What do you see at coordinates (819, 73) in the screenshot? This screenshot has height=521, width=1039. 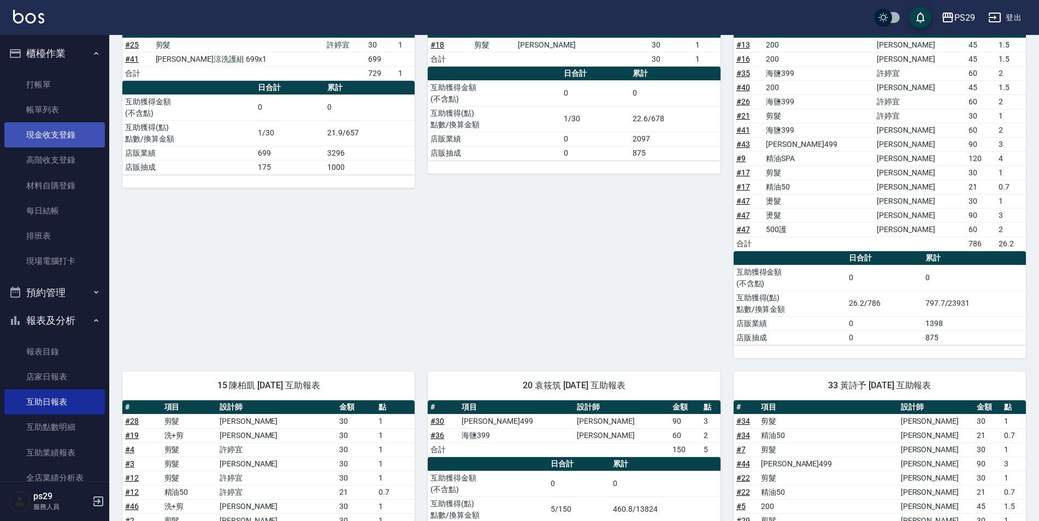 I see `td: 海鹽399` at bounding box center [819, 73].